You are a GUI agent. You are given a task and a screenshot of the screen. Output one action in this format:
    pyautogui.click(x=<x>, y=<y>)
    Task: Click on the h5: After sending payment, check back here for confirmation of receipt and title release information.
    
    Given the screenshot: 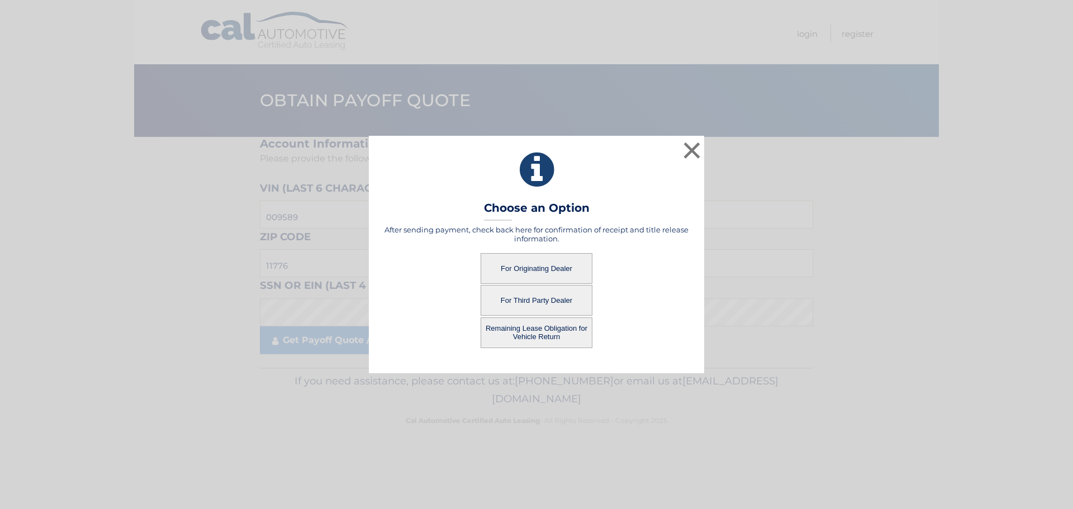 What is the action you would take?
    pyautogui.click(x=536, y=234)
    